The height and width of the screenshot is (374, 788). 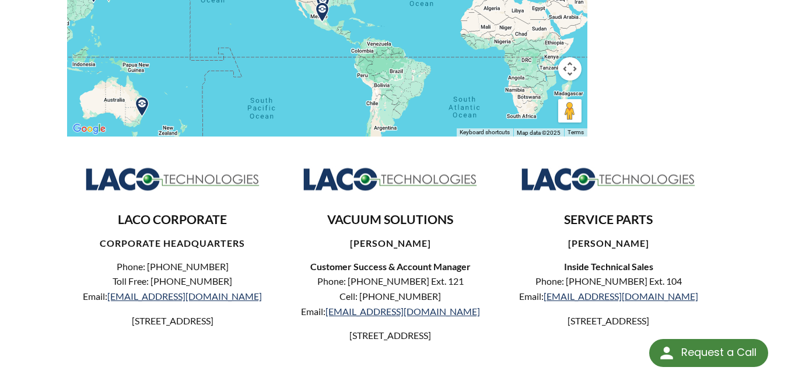 I want to click on strong: CORPORATE HEADQUARTERS, so click(x=172, y=242).